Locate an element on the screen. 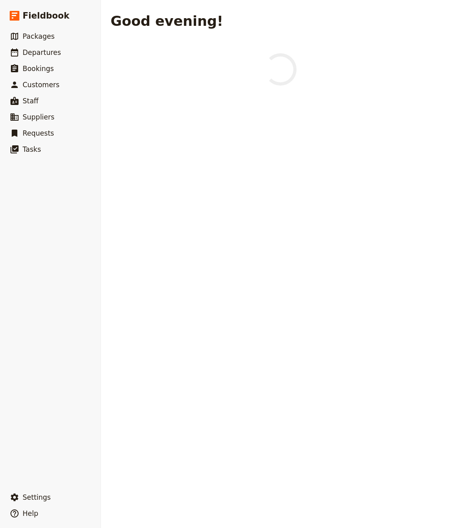 Image resolution: width=460 pixels, height=528 pixels. span: Fieldbook is located at coordinates (46, 16).